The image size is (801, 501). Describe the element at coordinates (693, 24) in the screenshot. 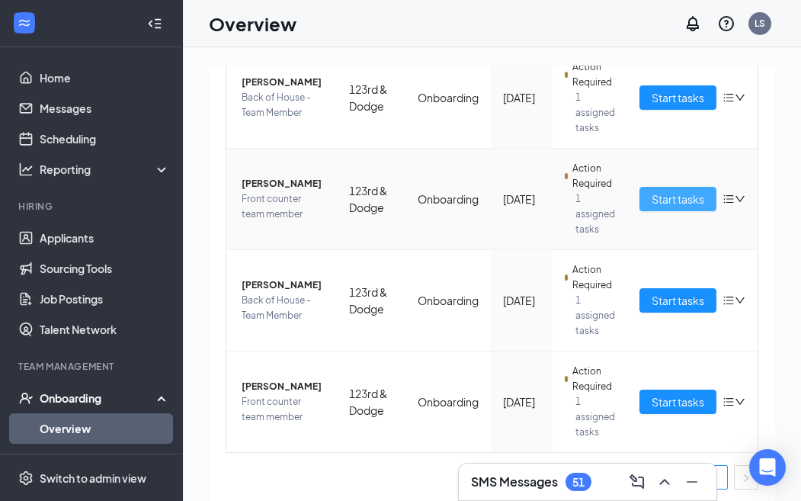

I see `svg: Notifications` at that location.